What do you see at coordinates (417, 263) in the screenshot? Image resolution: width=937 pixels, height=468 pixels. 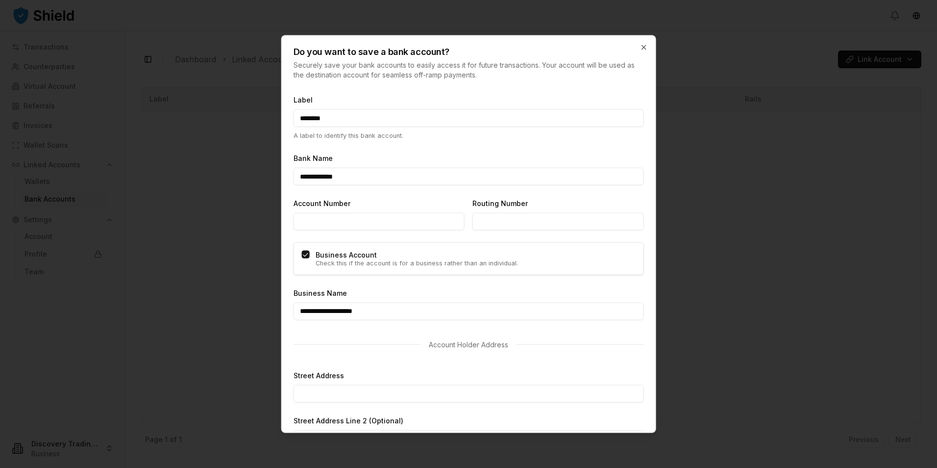 I see `p: Check this if the account is for a business rather than an individual.` at bounding box center [417, 263].